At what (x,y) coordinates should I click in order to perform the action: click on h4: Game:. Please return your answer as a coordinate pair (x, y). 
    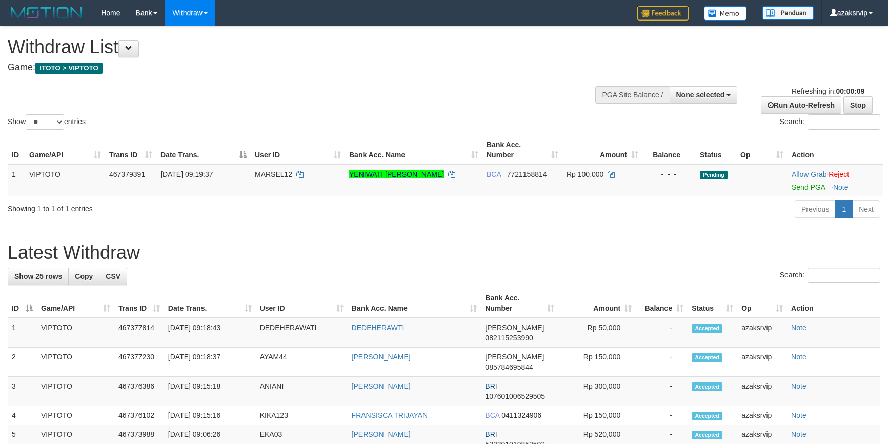
    Looking at the image, I should click on (295, 68).